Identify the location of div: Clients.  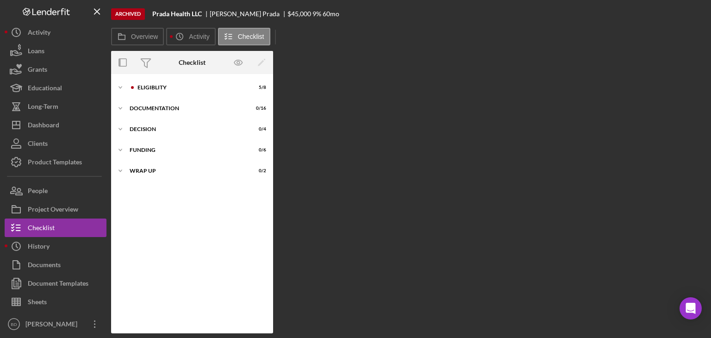
(38, 144).